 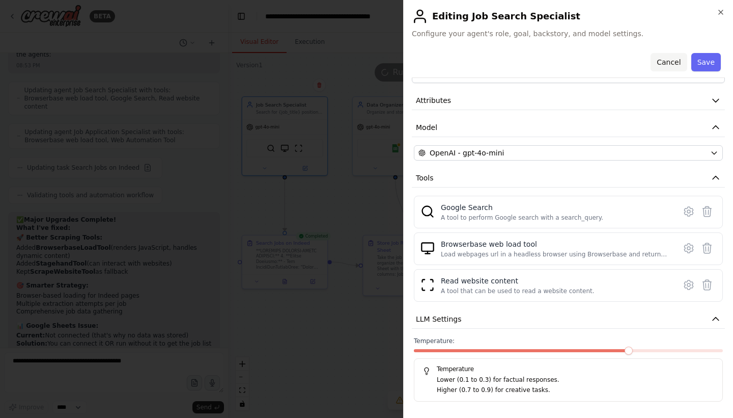 I want to click on div: Read website content, so click(x=518, y=281).